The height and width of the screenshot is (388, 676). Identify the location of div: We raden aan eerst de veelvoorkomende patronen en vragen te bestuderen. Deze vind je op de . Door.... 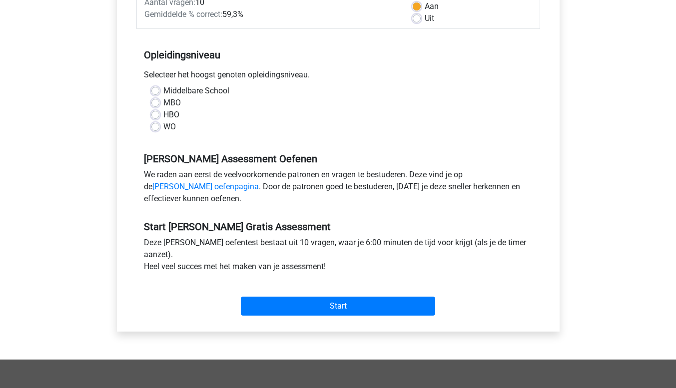
(338, 189).